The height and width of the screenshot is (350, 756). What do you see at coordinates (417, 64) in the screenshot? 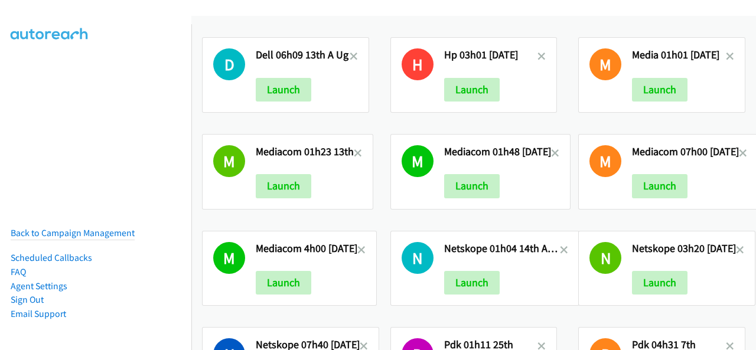
I see `h1: H` at bounding box center [417, 64].